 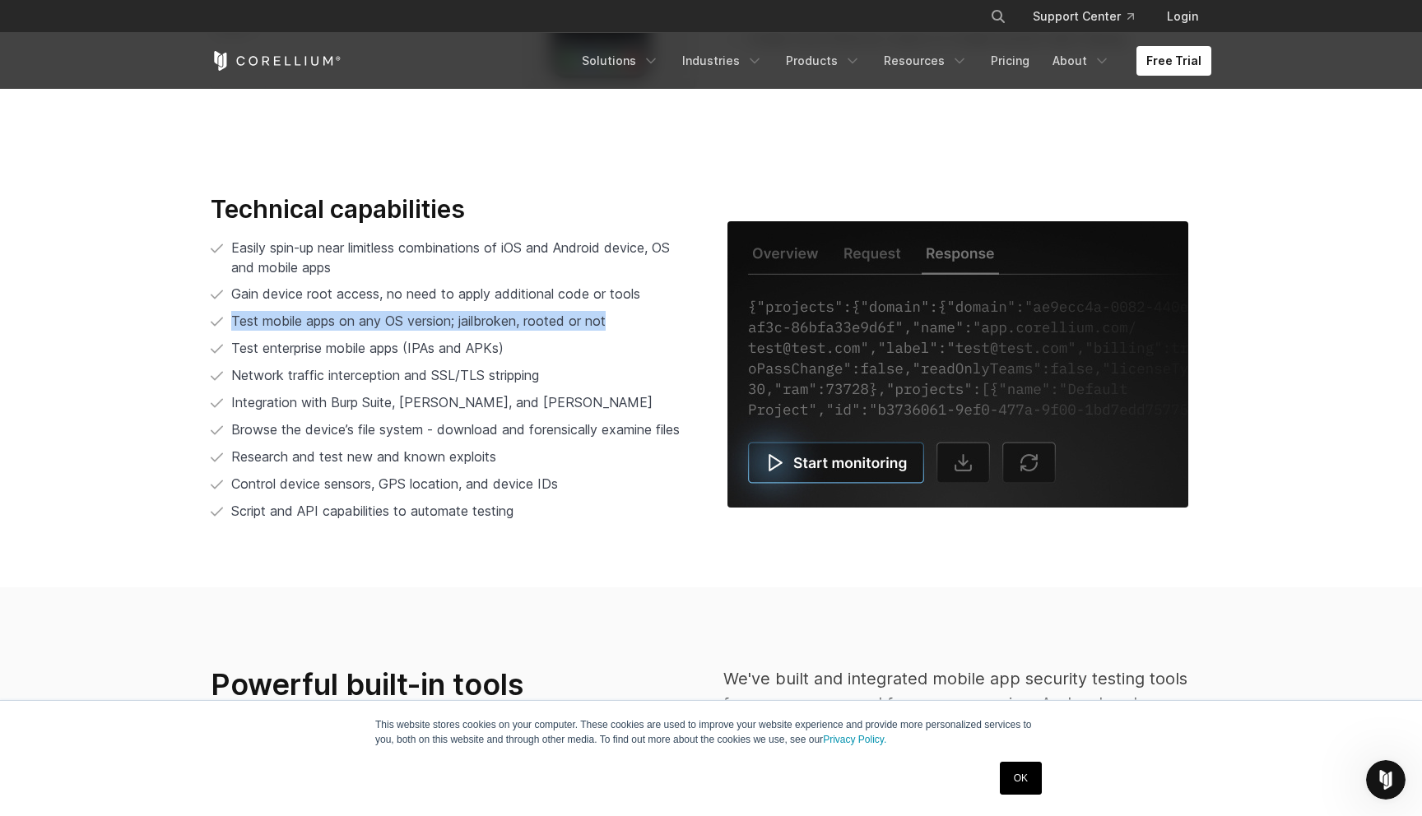 I want to click on p: This website stores cookies on your computer. These cookies are used to improve your website expe..., so click(x=711, y=732).